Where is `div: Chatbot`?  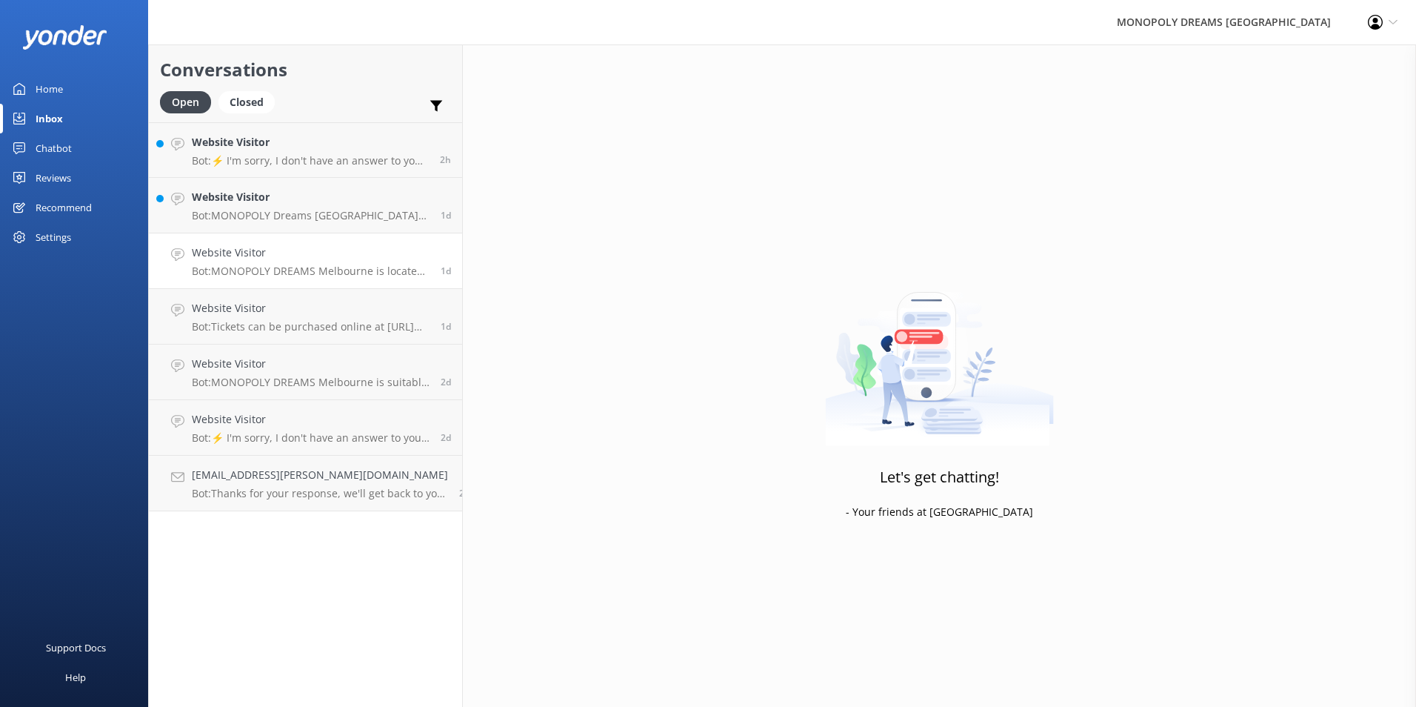 div: Chatbot is located at coordinates (53, 148).